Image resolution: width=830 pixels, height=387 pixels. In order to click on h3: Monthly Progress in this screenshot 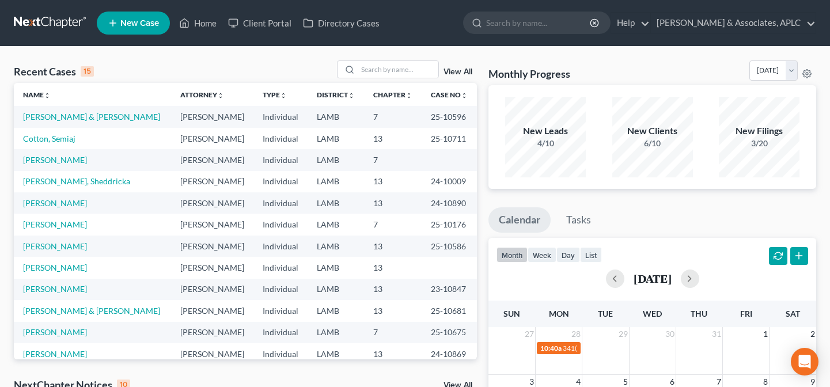, I will do `click(529, 74)`.